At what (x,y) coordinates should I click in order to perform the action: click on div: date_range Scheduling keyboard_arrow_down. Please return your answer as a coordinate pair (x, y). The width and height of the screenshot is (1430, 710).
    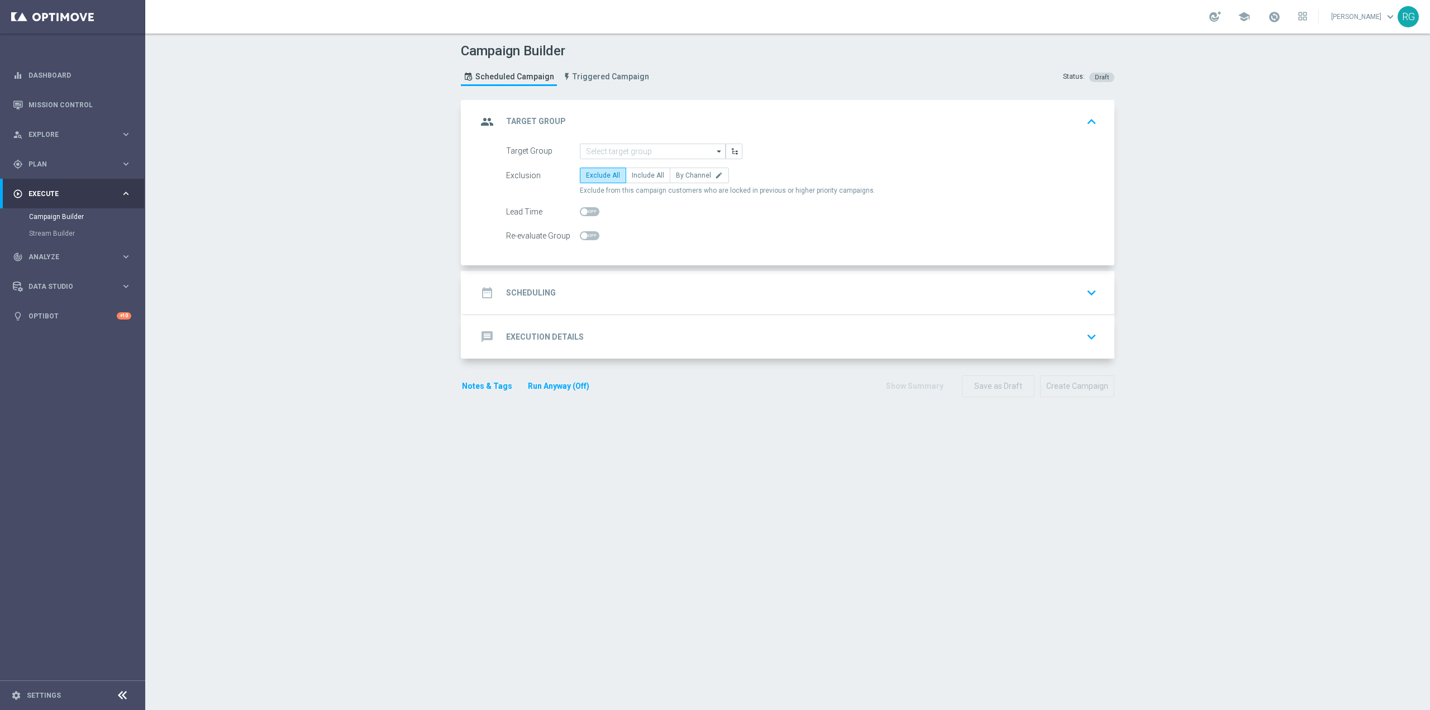
    Looking at the image, I should click on (788, 293).